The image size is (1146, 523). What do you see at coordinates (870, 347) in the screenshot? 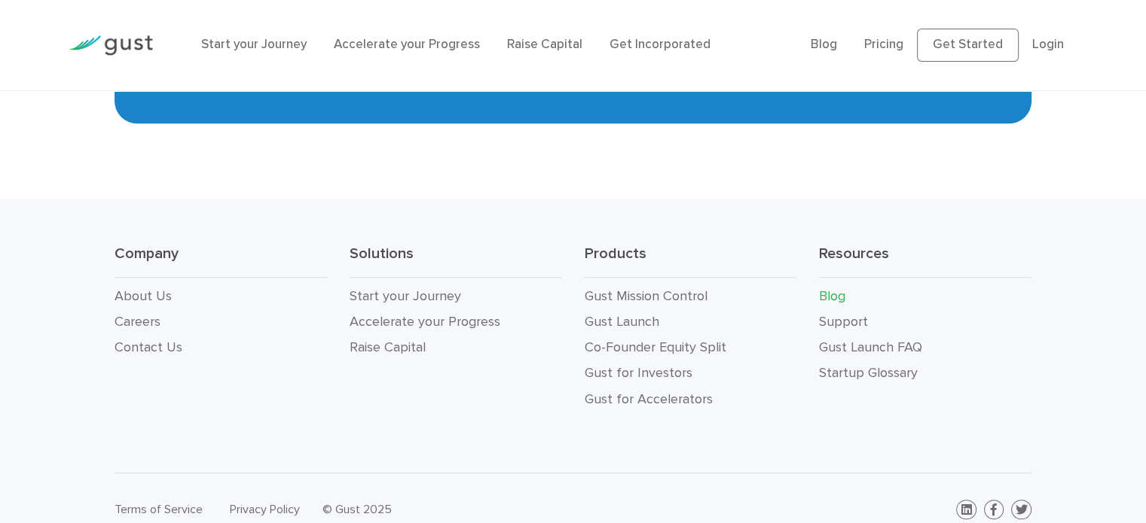
I see `a: Gust Launch FAQ` at bounding box center [870, 347].